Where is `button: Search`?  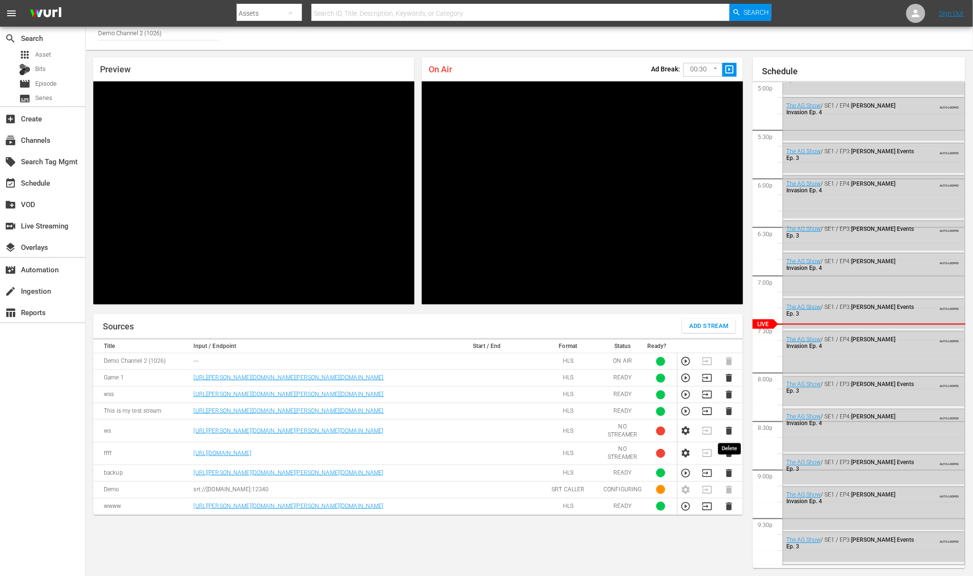
button: Search is located at coordinates (751, 12).